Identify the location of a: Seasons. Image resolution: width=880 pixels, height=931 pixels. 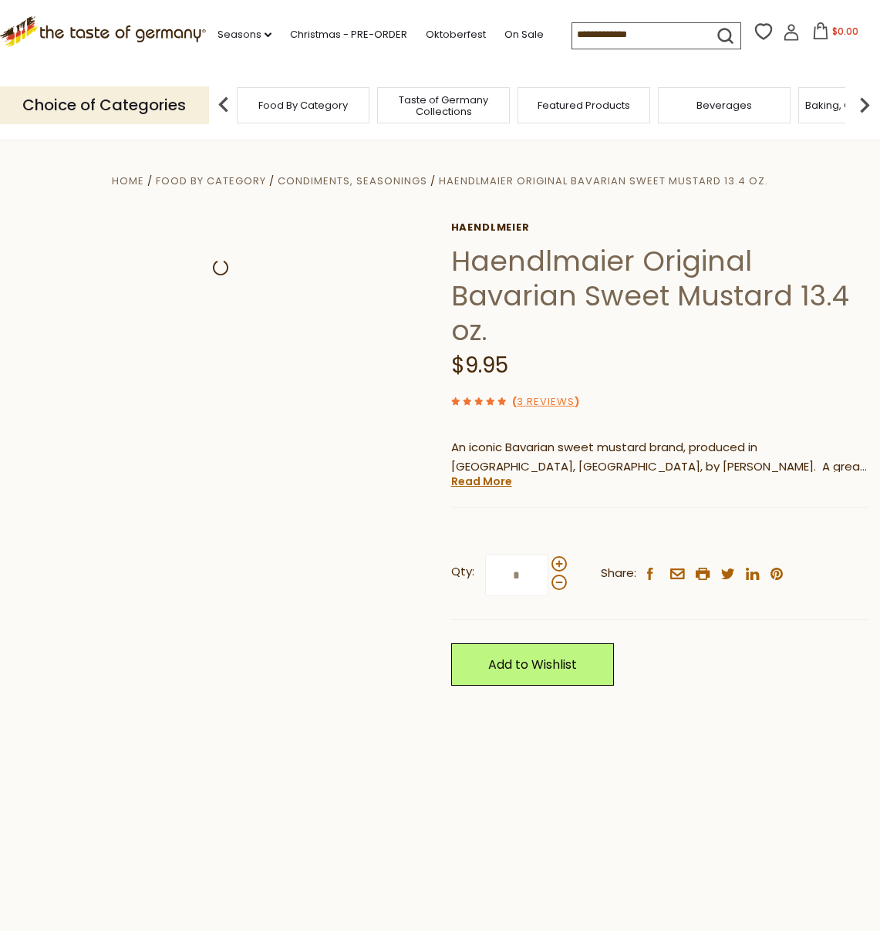
(245, 35).